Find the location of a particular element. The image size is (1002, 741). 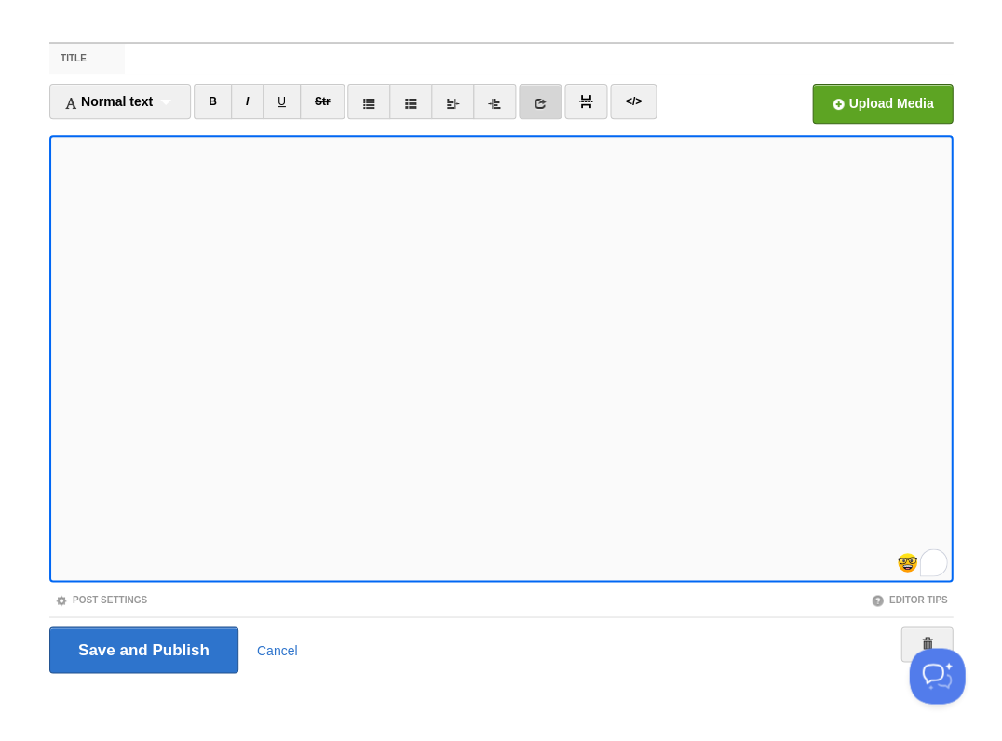

a: Str is located at coordinates (322, 101).